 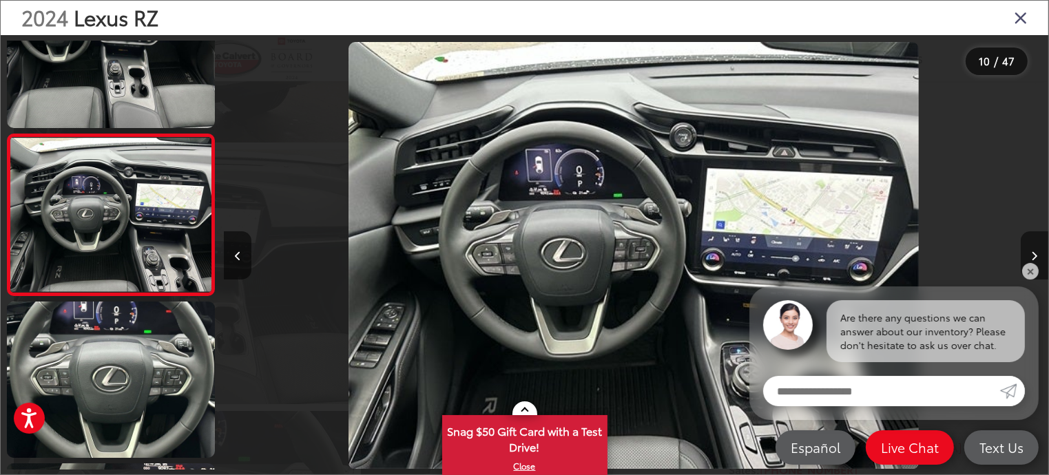 I want to click on a: Submit, so click(x=1012, y=391).